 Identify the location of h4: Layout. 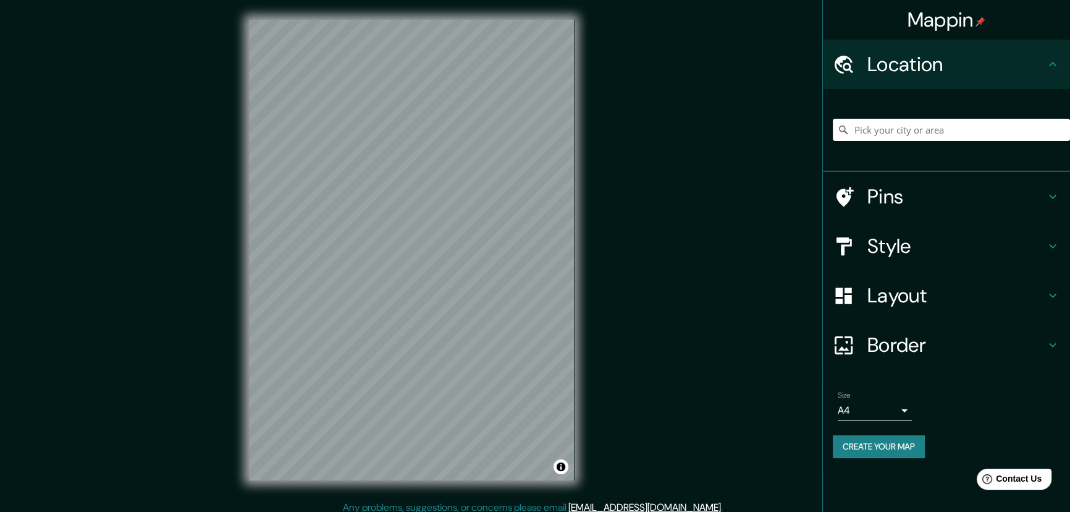
(956, 295).